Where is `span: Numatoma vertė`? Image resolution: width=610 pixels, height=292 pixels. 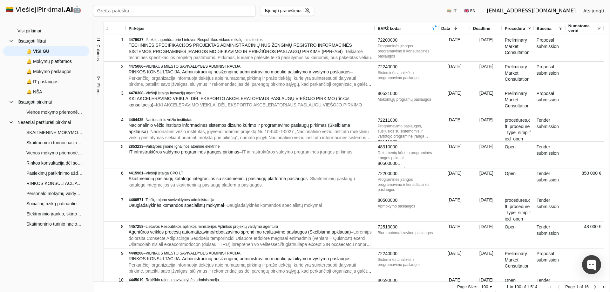
span: Numatoma vertė is located at coordinates (582, 28).